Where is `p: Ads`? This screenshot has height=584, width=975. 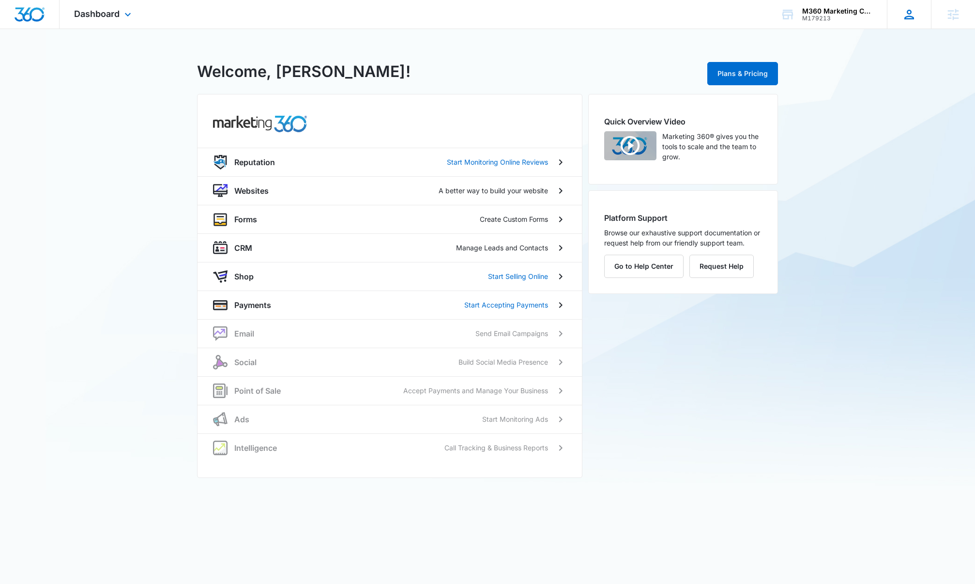
p: Ads is located at coordinates (241, 419).